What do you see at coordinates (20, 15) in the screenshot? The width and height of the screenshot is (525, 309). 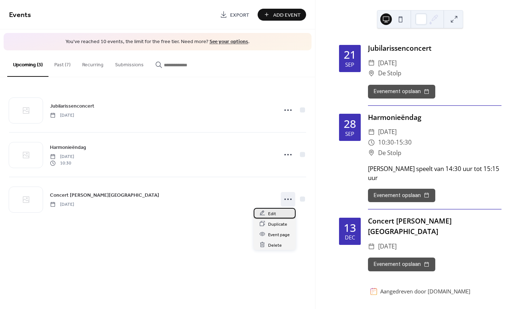 I see `span: Events` at bounding box center [20, 15].